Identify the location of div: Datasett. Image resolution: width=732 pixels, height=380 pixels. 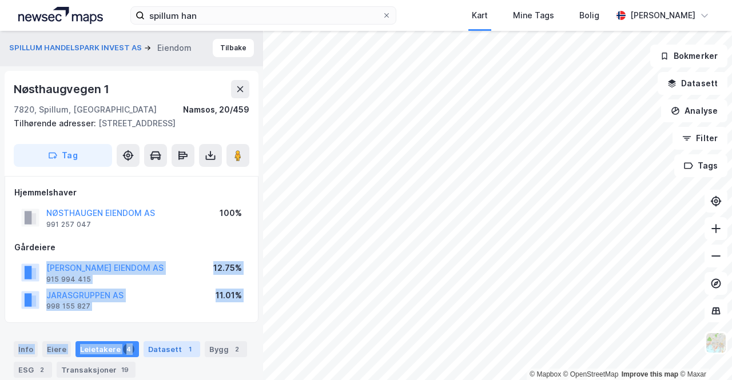
(172, 349).